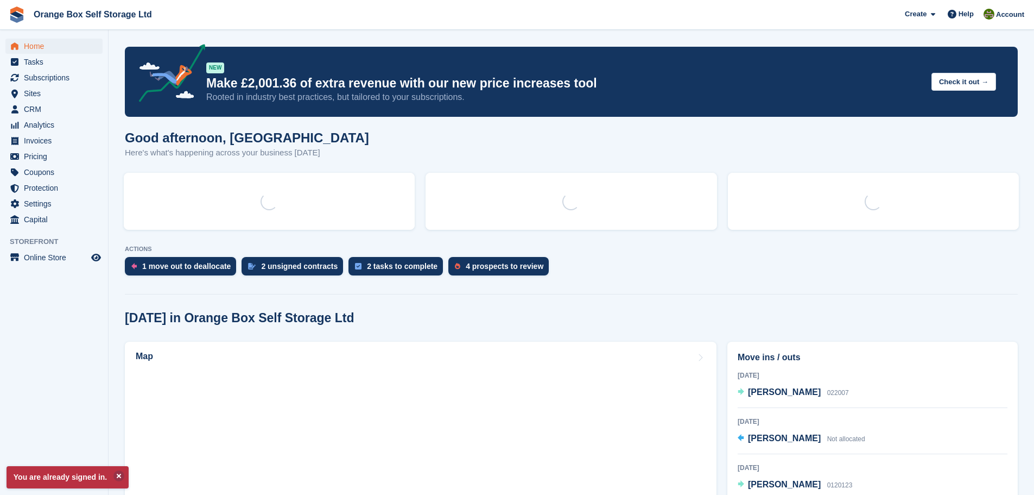  I want to click on a: 1 move out to deallocate, so click(183, 269).